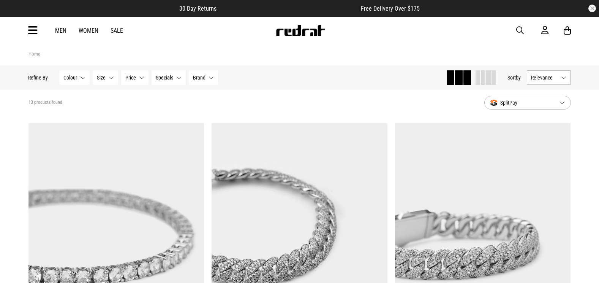 The width and height of the screenshot is (599, 283). Describe the element at coordinates (61, 30) in the screenshot. I see `a: Men` at that location.